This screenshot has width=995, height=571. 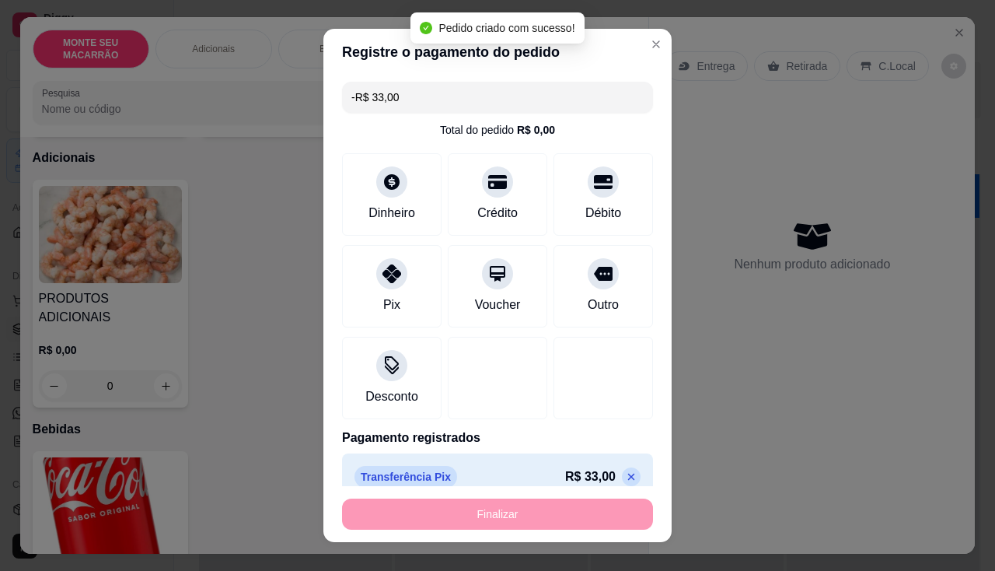 What do you see at coordinates (392, 305) in the screenshot?
I see `div: Pix` at bounding box center [392, 305].